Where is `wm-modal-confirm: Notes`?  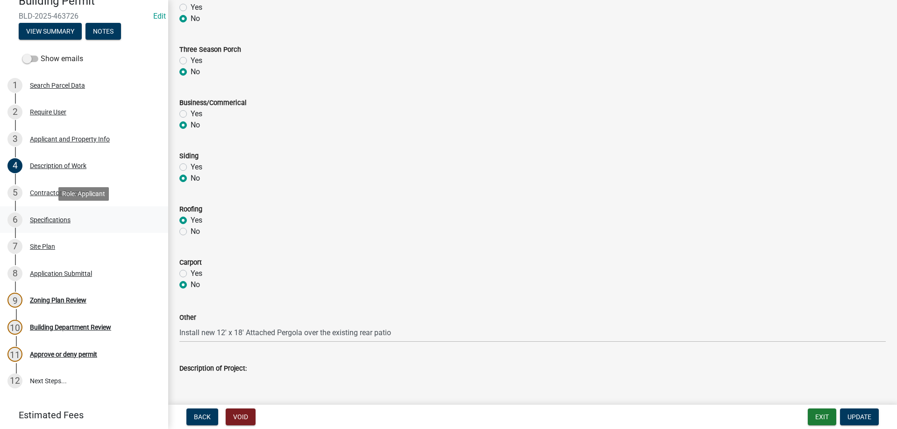 wm-modal-confirm: Notes is located at coordinates (103, 32).